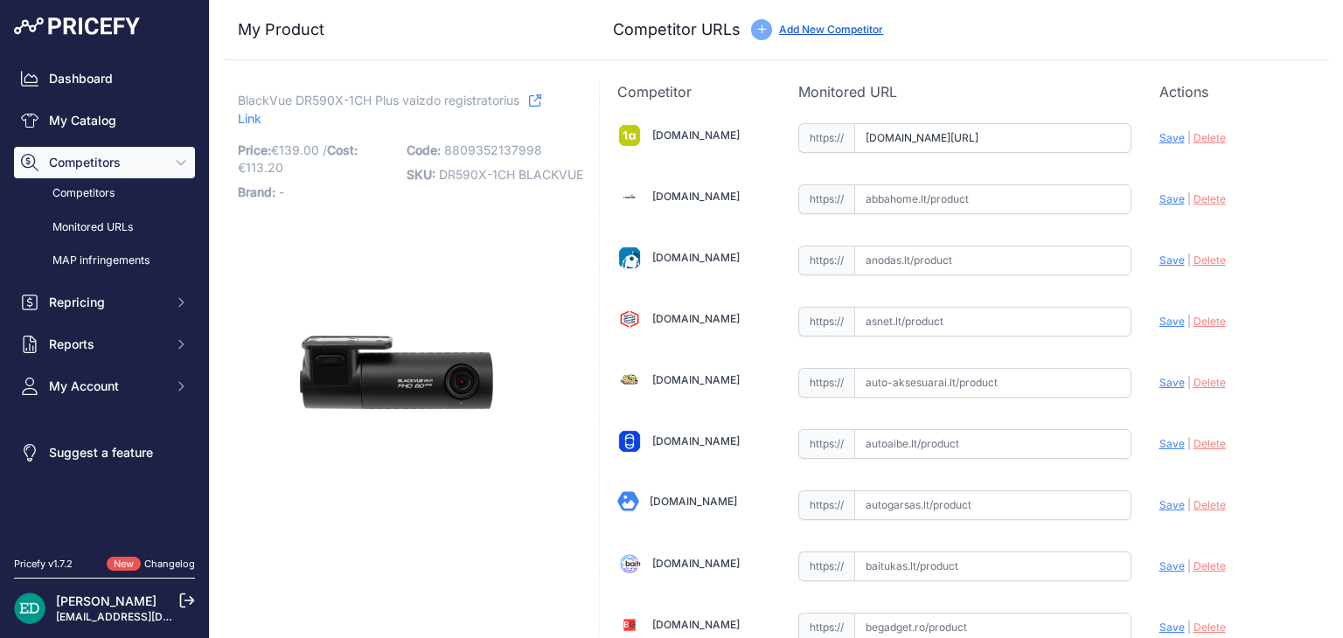  I want to click on span: SKU:, so click(420, 174).